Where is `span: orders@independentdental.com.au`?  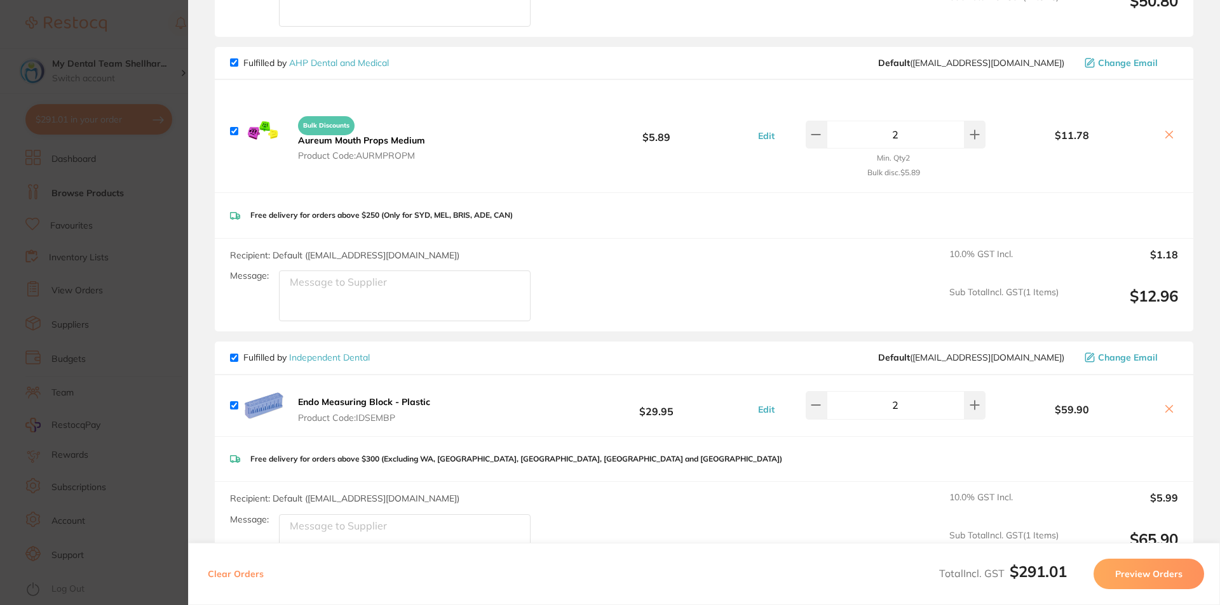
span: orders@independentdental.com.au is located at coordinates (971, 358).